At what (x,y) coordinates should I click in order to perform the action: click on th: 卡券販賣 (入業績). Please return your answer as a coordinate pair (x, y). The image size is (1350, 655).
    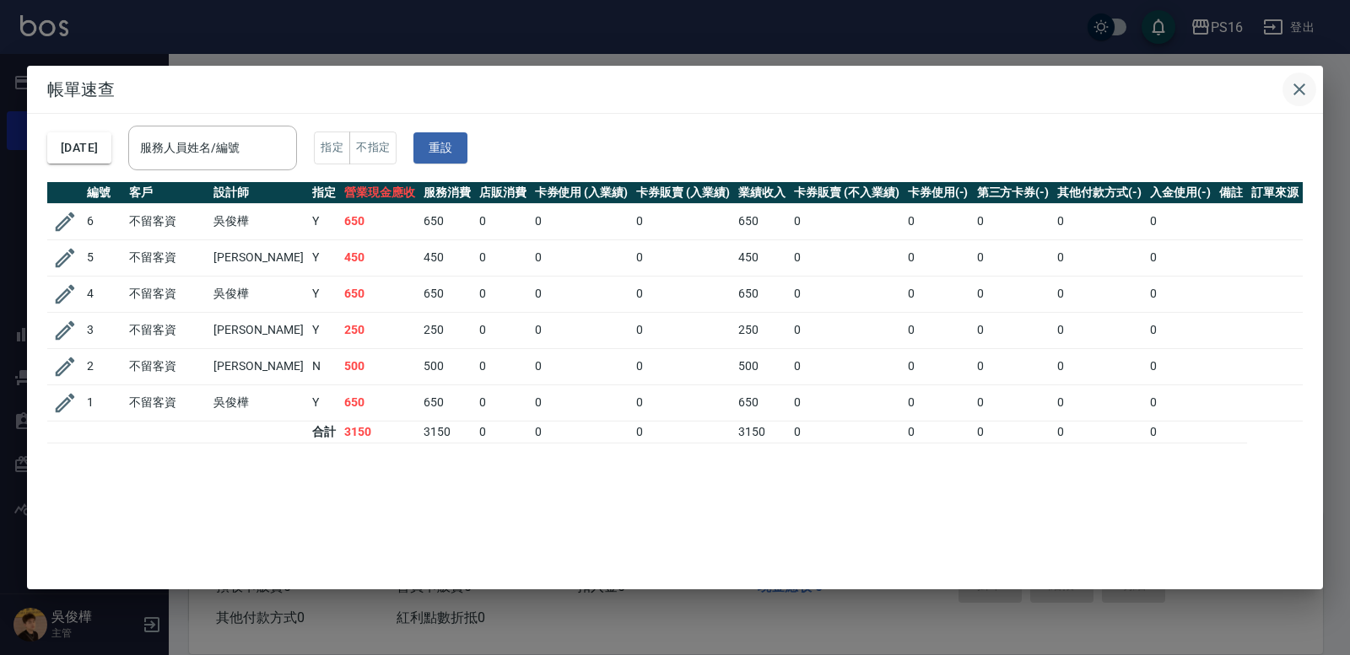
    Looking at the image, I should click on (682, 193).